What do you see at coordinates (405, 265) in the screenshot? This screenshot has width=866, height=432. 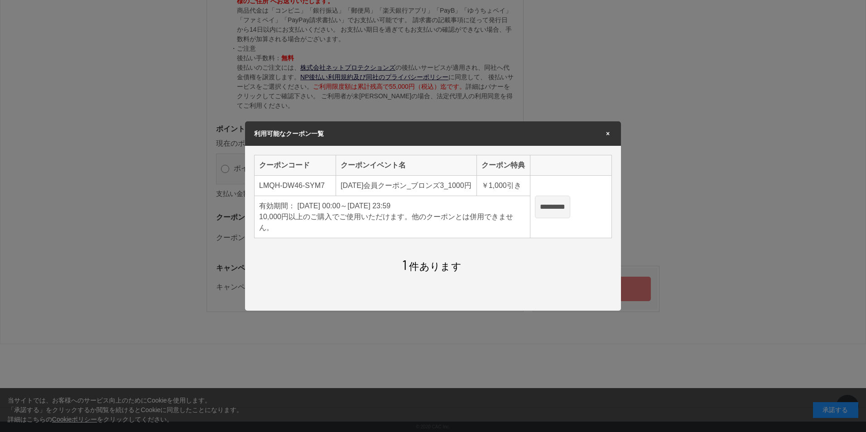 I see `span: 1` at bounding box center [405, 265].